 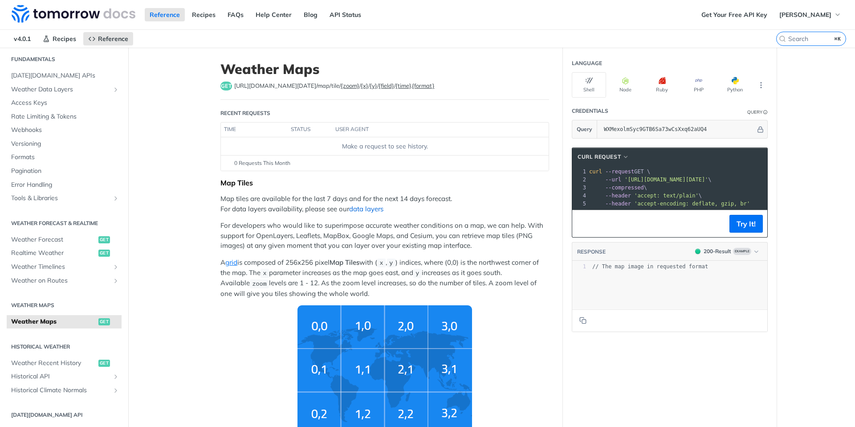 What do you see at coordinates (381, 263) in the screenshot?
I see `span: x` at bounding box center [381, 263].